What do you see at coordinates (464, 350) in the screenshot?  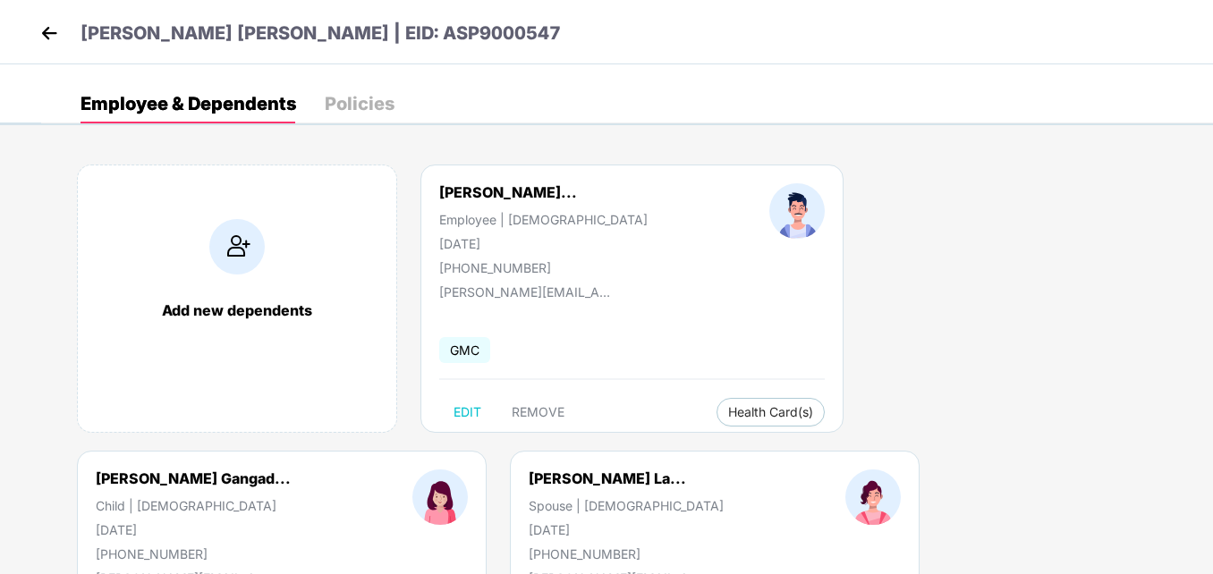 I see `span: GMC` at bounding box center [464, 350].